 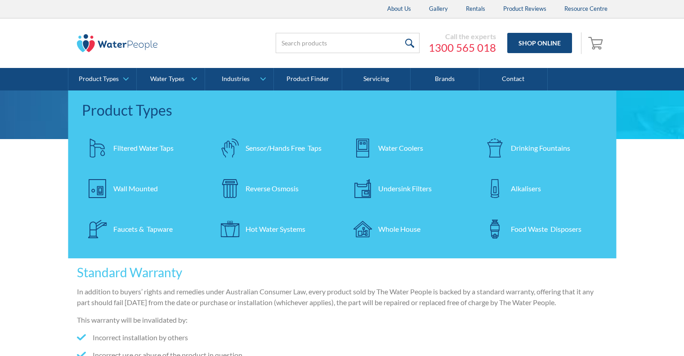 What do you see at coordinates (596, 43) in the screenshot?
I see `a: Open empty cart` at bounding box center [596, 43].